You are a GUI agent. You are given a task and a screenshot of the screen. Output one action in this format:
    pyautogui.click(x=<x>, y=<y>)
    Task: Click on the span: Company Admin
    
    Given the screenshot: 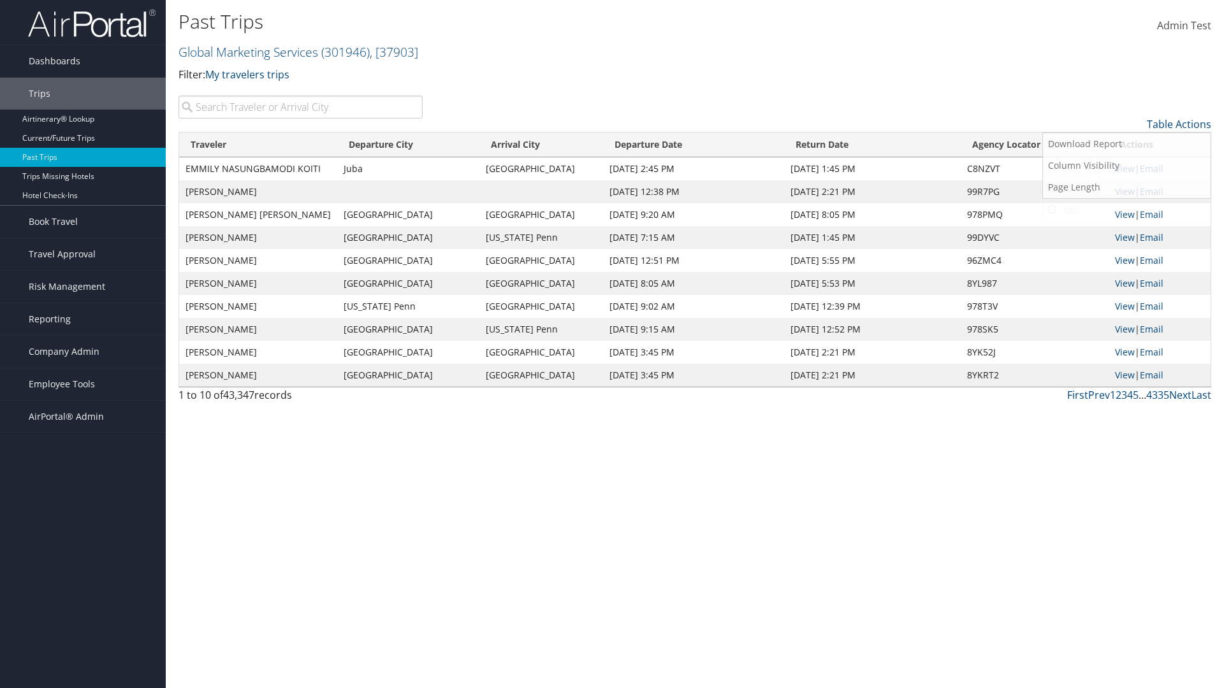 What is the action you would take?
    pyautogui.click(x=64, y=352)
    